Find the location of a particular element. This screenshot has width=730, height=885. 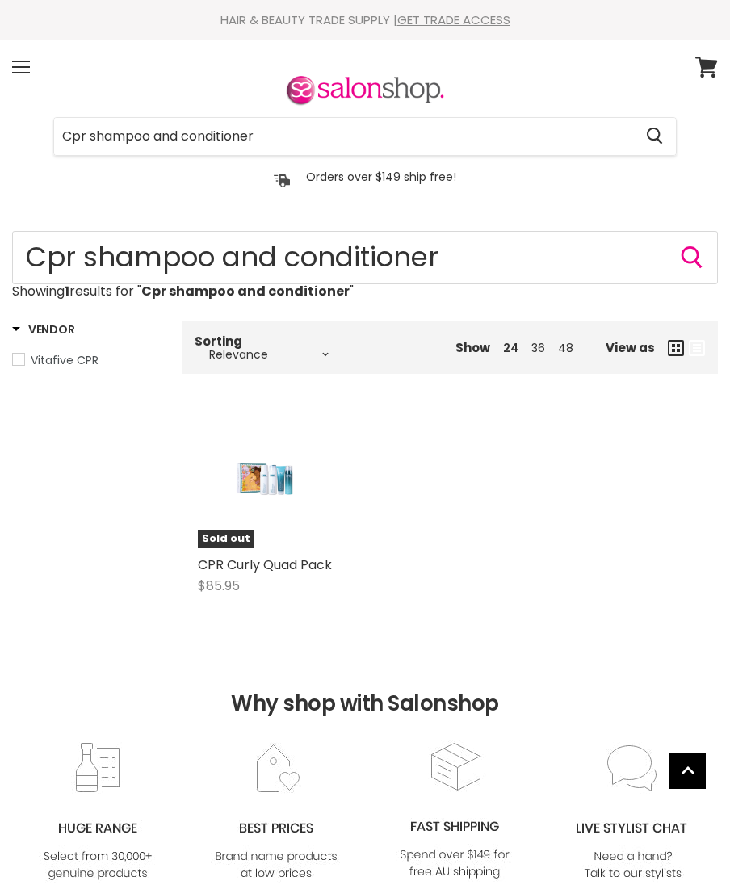

span: Sold out is located at coordinates (226, 539).